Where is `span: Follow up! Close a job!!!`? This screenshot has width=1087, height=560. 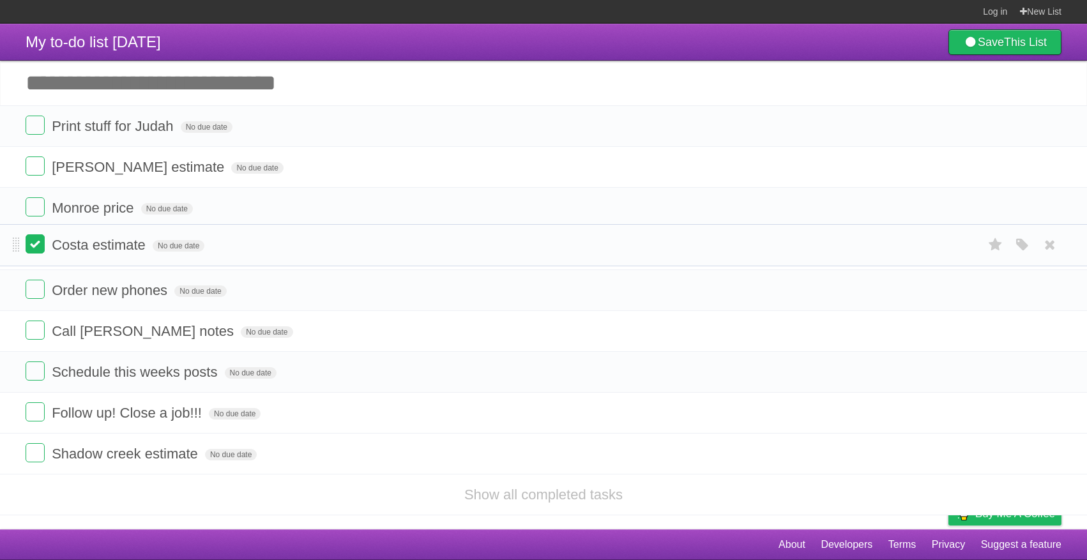 span: Follow up! Close a job!!! is located at coordinates (128, 412).